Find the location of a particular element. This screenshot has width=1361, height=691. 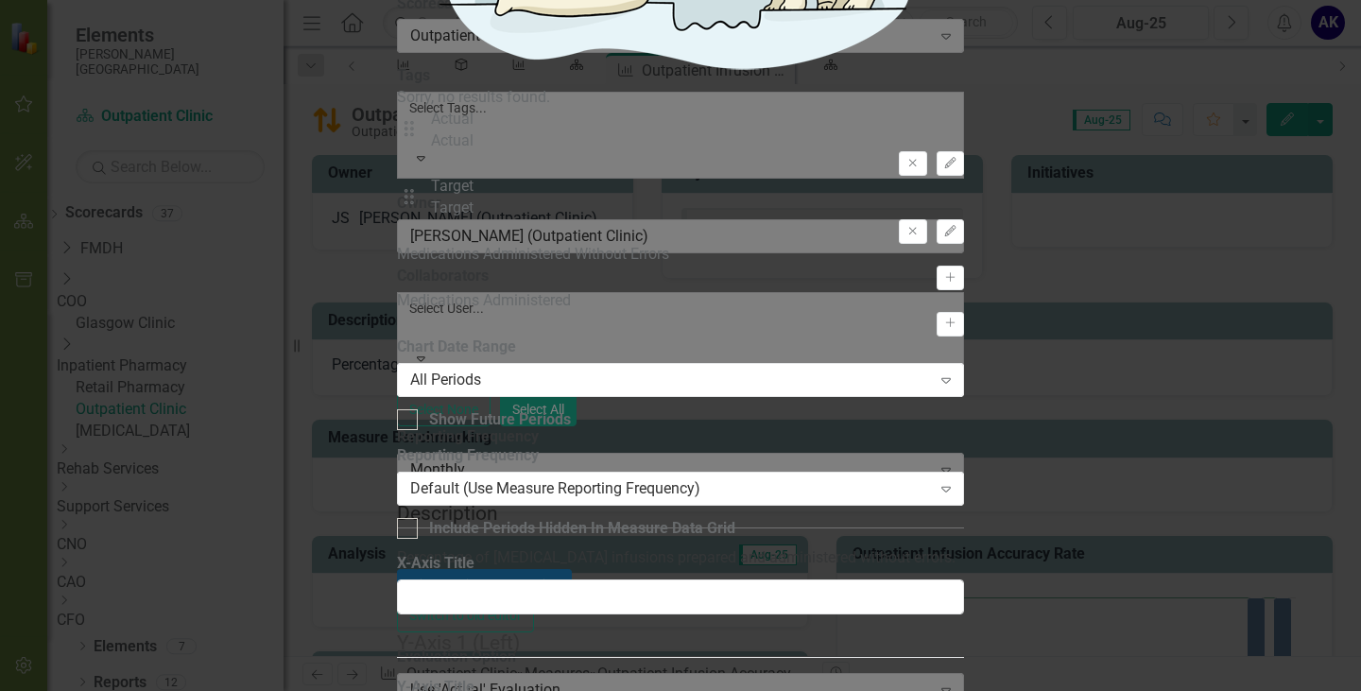

div: All Periods is located at coordinates (670, 380).